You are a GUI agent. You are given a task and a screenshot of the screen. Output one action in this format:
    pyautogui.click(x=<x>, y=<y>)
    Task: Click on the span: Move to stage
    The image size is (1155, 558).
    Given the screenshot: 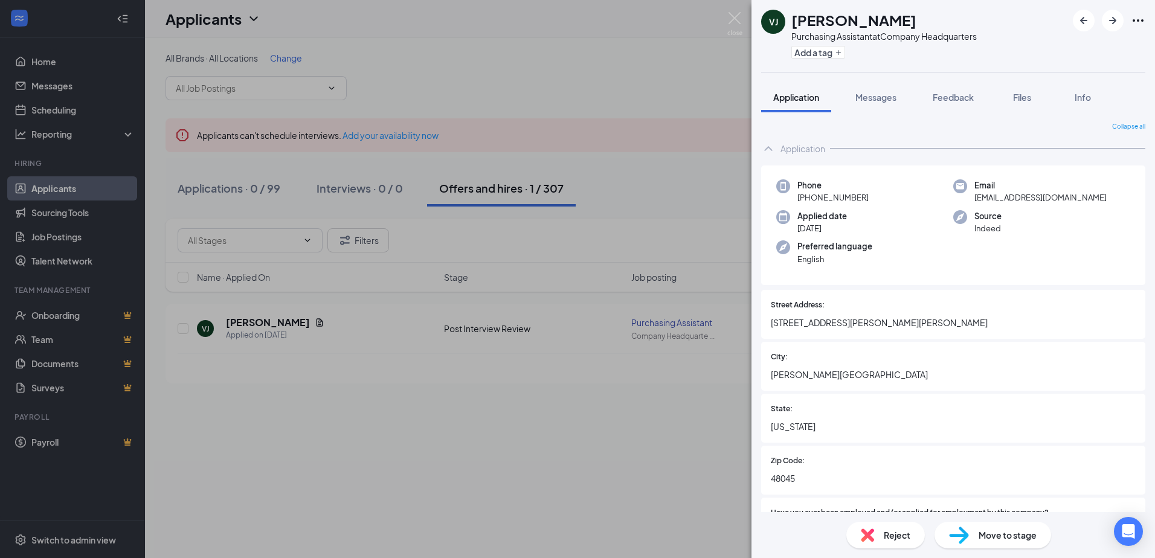 What is the action you would take?
    pyautogui.click(x=1008, y=535)
    